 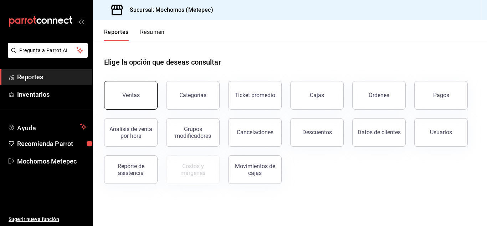 What do you see at coordinates (379, 95) in the screenshot?
I see `div: Órdenes` at bounding box center [379, 95].